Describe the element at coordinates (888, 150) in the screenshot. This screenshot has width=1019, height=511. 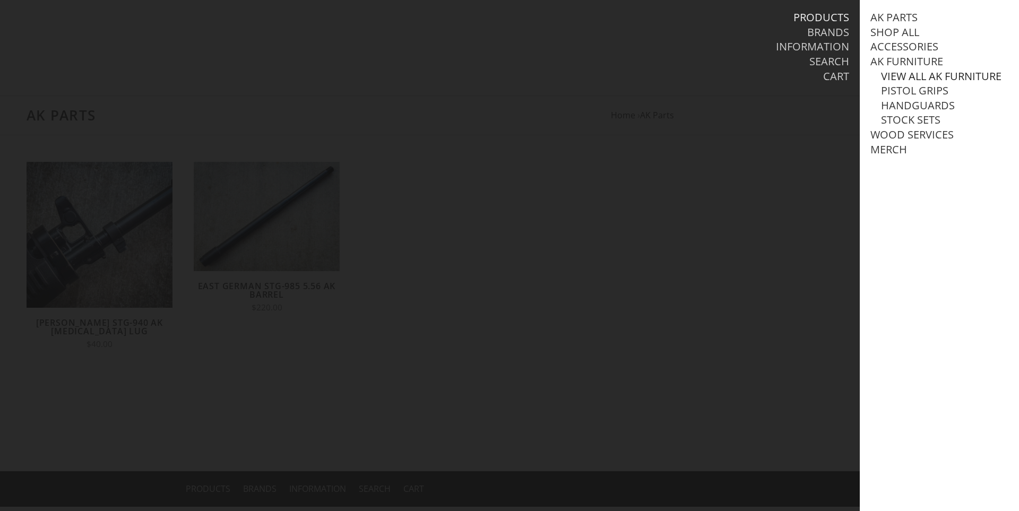
I see `a: Merch` at that location.